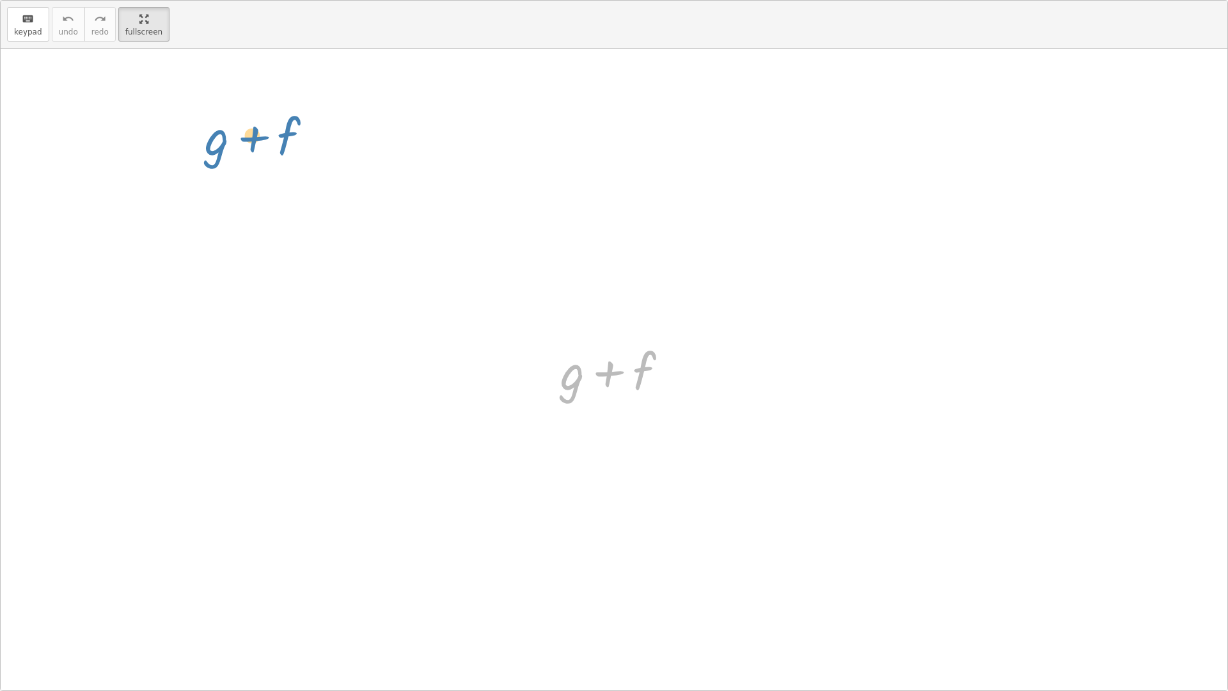 This screenshot has height=691, width=1228. What do you see at coordinates (100, 19) in the screenshot?
I see `i: redo` at bounding box center [100, 19].